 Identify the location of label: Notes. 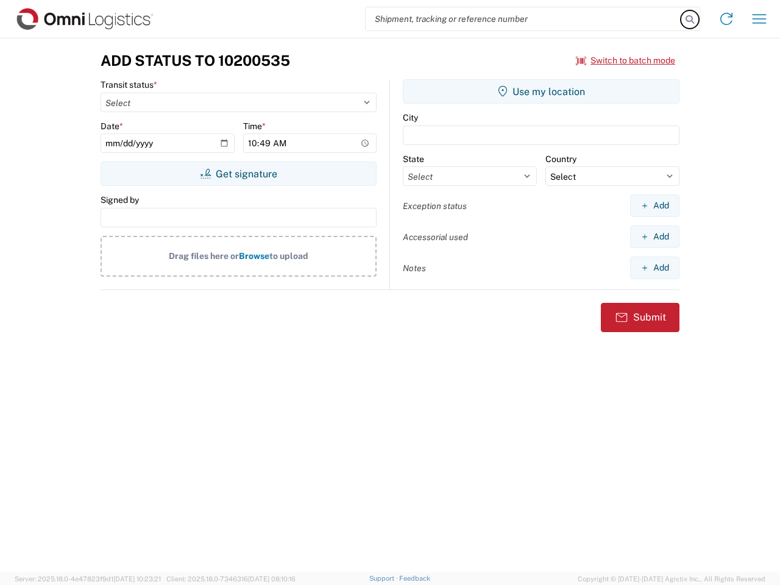
(414, 268).